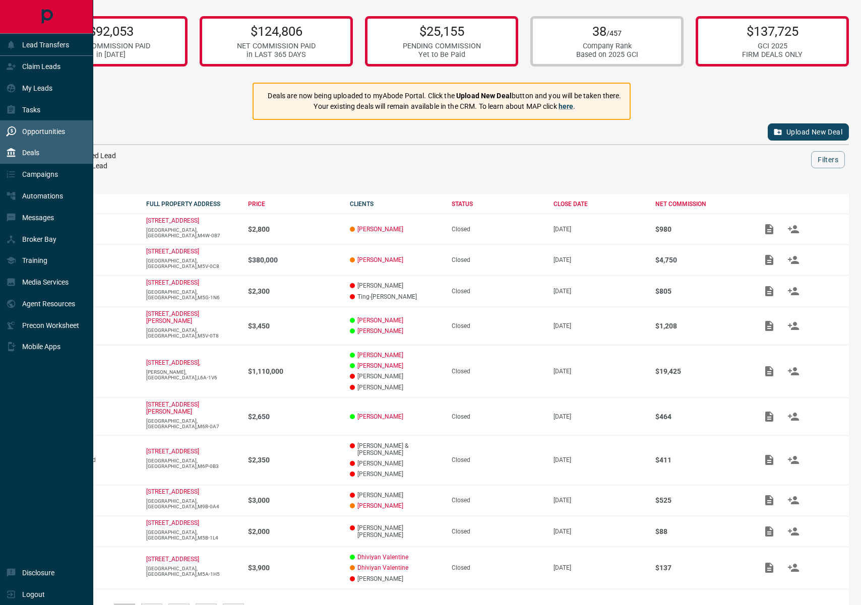 The image size is (861, 605). What do you see at coordinates (294, 291) in the screenshot?
I see `p: $2,300` at bounding box center [294, 291].